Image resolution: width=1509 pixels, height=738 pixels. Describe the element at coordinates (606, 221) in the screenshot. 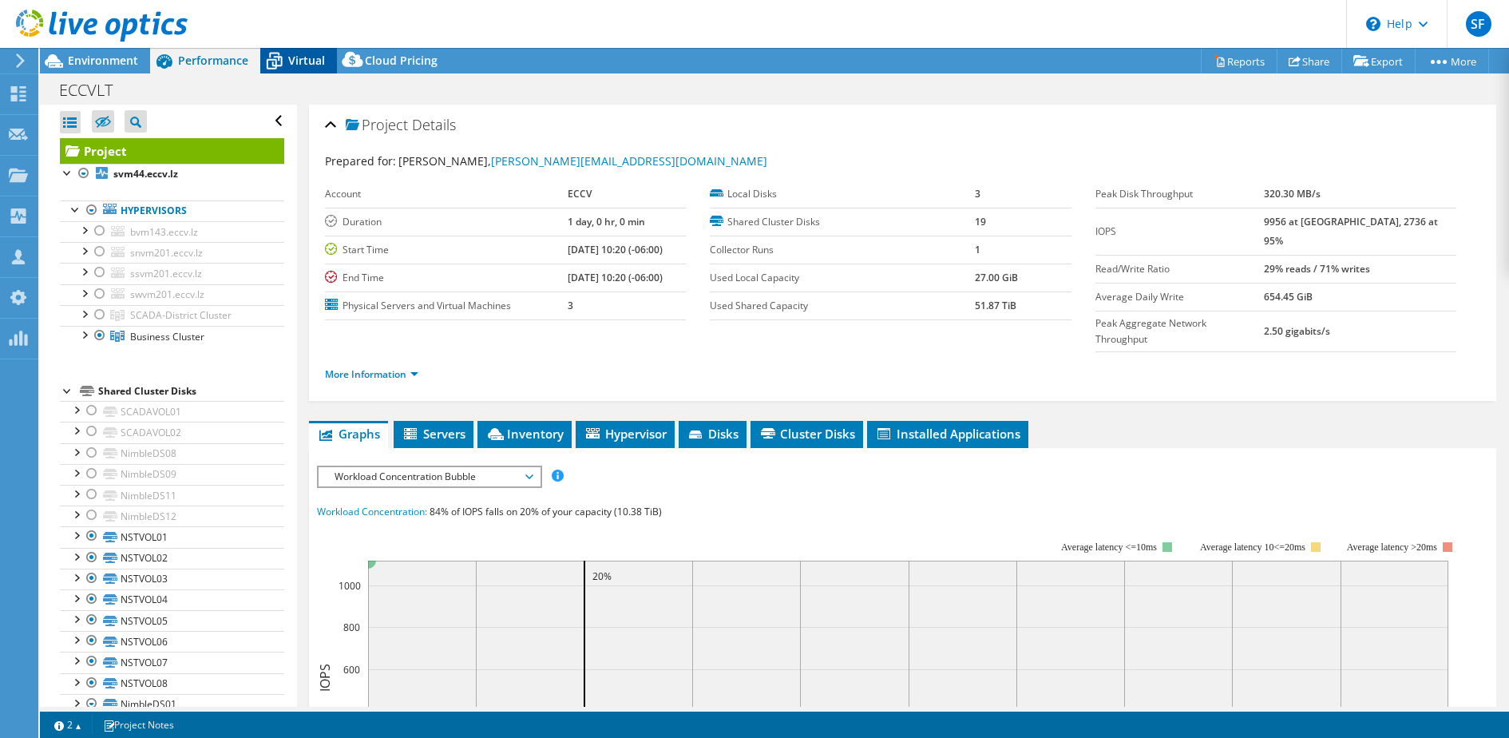

I see `b: 1 day, 0 hr, 0 min` at that location.